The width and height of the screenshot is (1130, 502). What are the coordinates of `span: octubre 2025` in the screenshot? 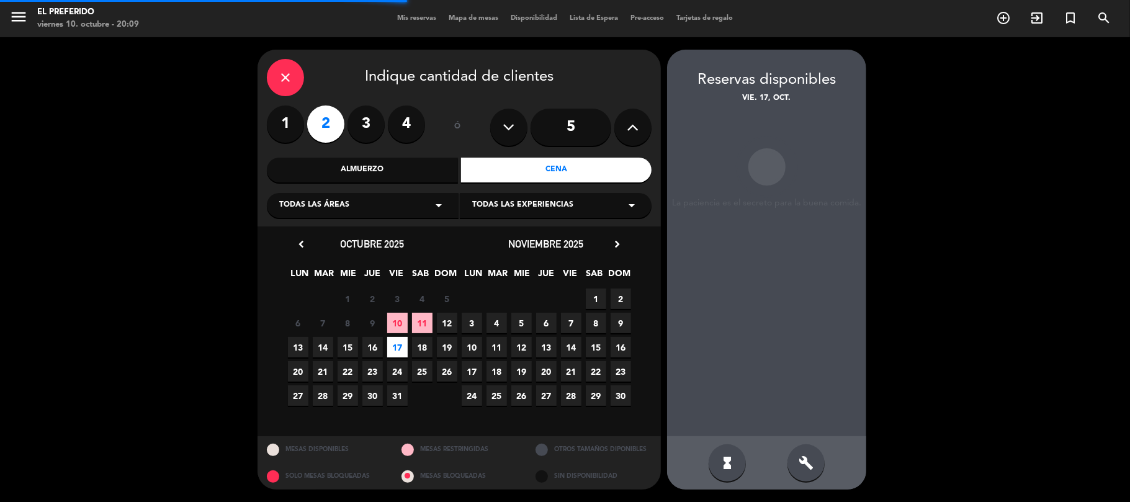 It's located at (372, 244).